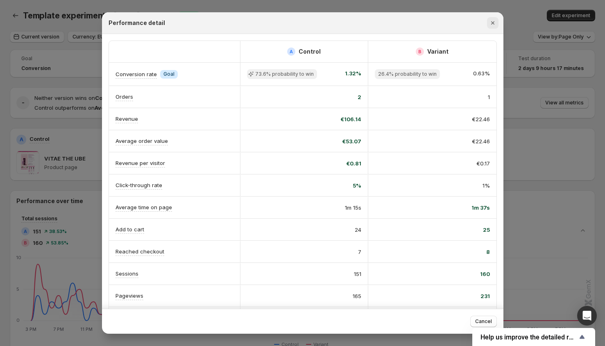 This screenshot has height=346, width=605. What do you see at coordinates (353, 208) in the screenshot?
I see `span: 1m 15s` at bounding box center [353, 208].